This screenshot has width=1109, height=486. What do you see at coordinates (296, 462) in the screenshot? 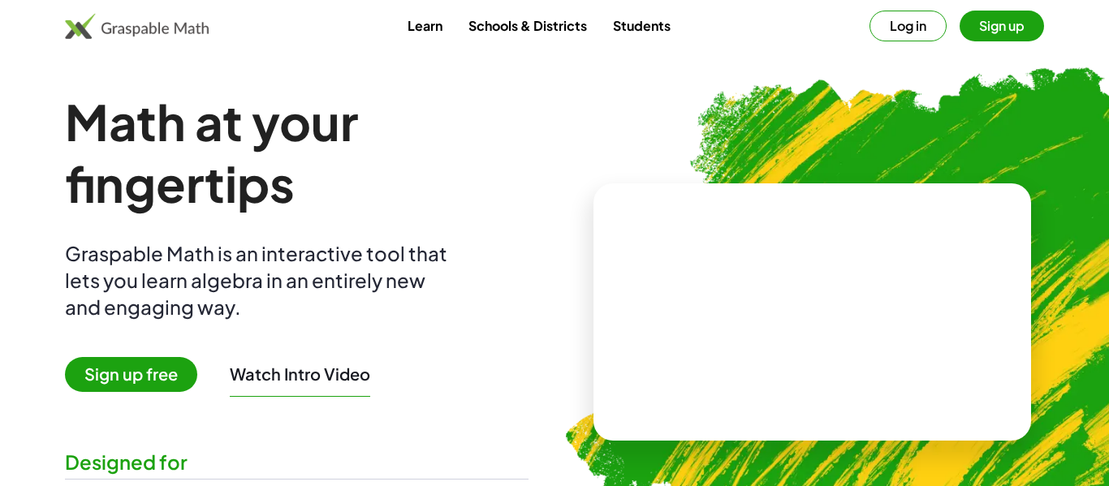
I see `div: Designed for` at bounding box center [296, 462].